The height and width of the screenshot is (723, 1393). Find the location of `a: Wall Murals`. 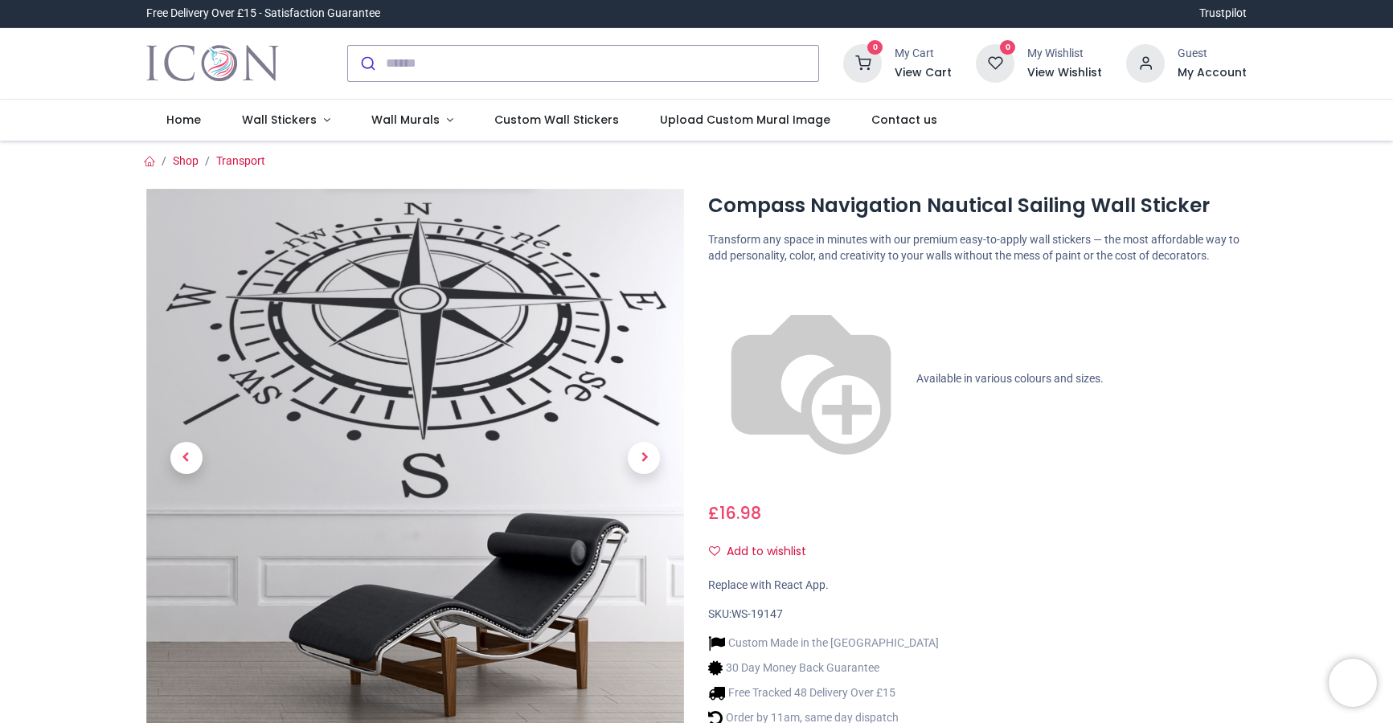

a: Wall Murals is located at coordinates (412, 121).